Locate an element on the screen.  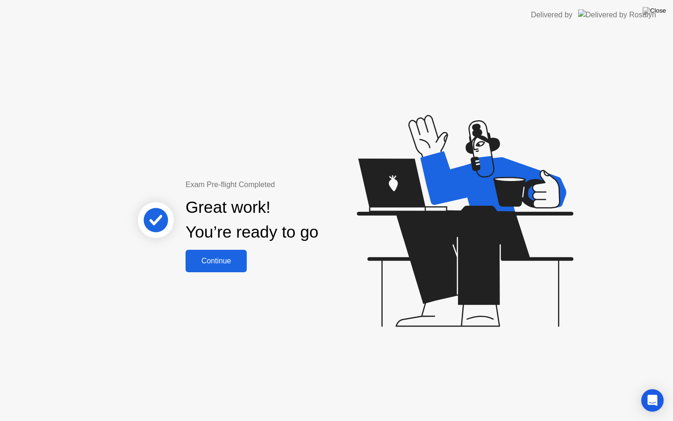
div: Exam Pre-flight Completed is located at coordinates (282, 185).